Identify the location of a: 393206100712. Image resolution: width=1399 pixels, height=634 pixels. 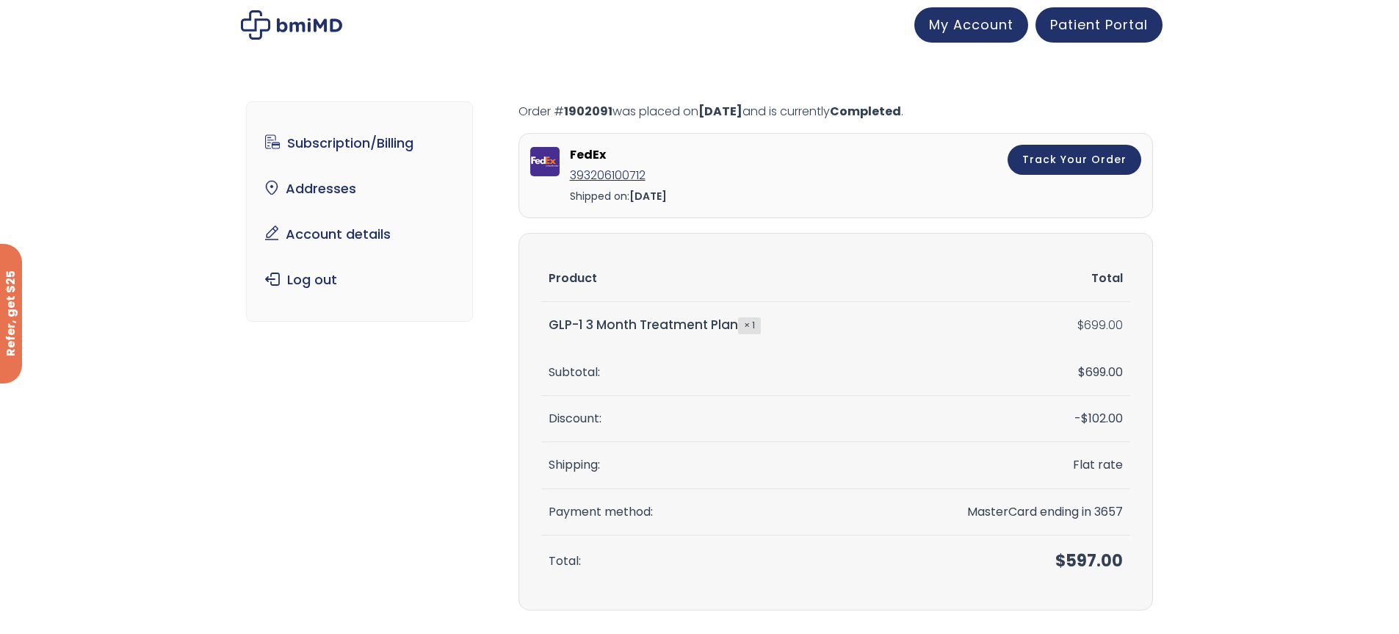
(607, 175).